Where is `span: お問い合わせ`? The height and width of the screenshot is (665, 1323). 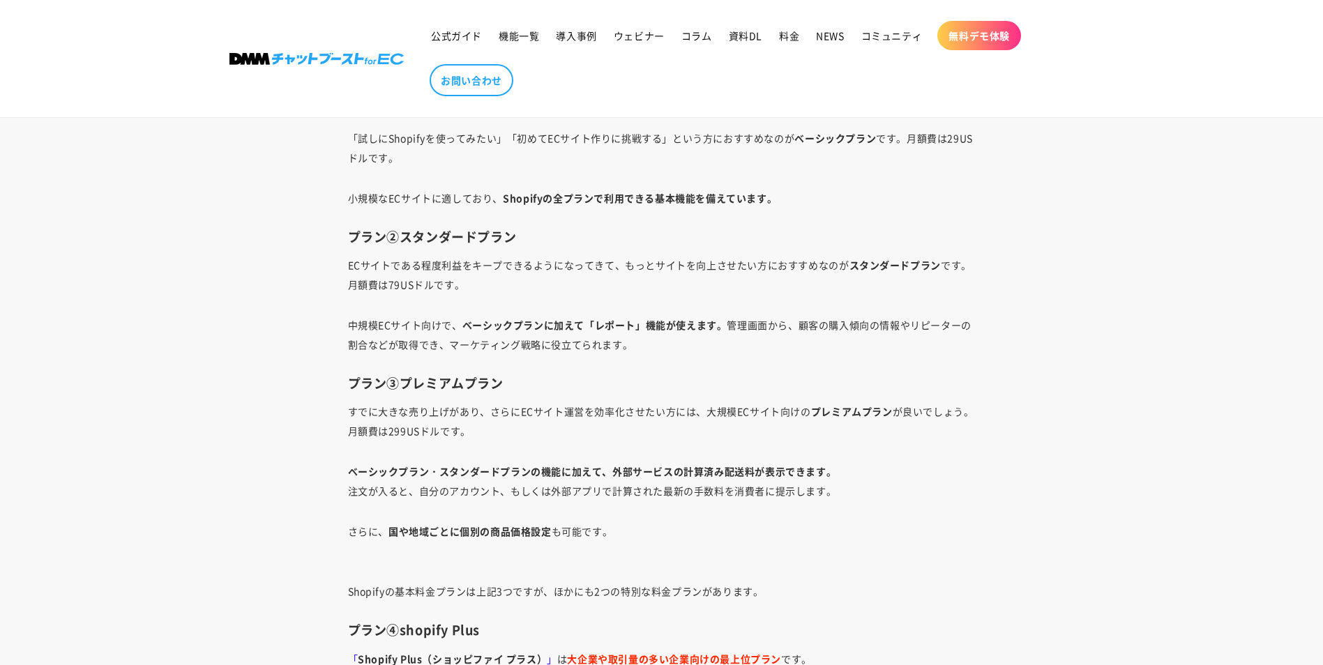
span: お問い合わせ is located at coordinates (471, 80).